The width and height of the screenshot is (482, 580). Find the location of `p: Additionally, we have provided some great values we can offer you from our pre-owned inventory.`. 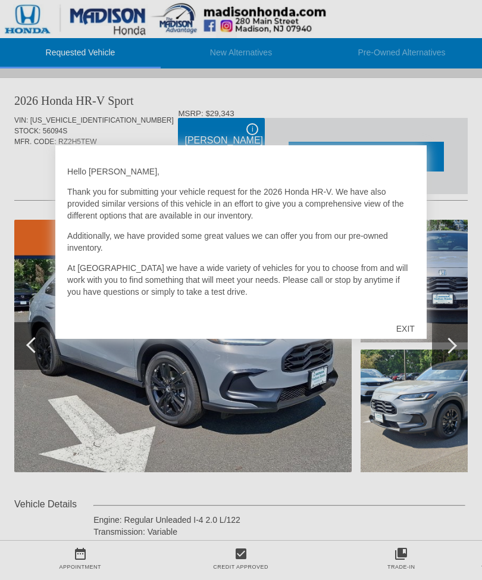

p: Additionally, we have provided some great values we can offer you from our pre-owned inventory. is located at coordinates (241, 242).